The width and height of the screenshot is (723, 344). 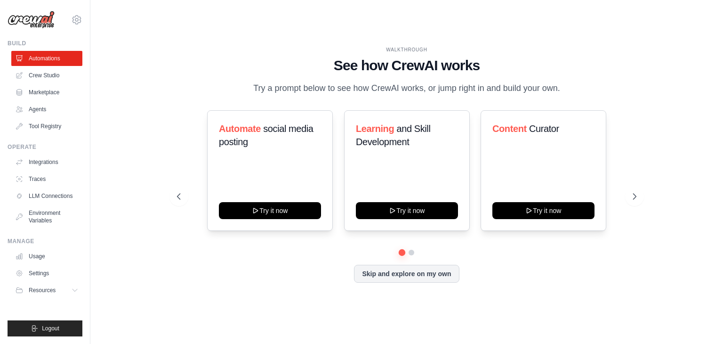 What do you see at coordinates (45, 147) in the screenshot?
I see `div: Operate` at bounding box center [45, 147].